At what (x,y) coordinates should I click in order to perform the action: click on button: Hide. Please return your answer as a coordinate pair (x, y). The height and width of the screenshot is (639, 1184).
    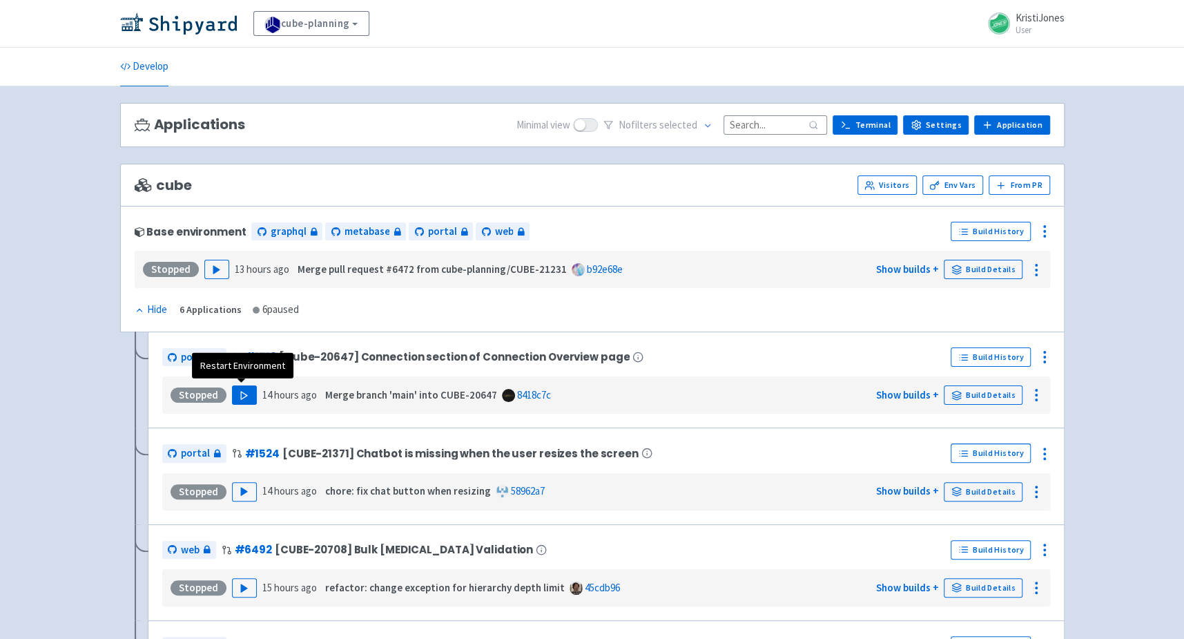
    Looking at the image, I should click on (151, 309).